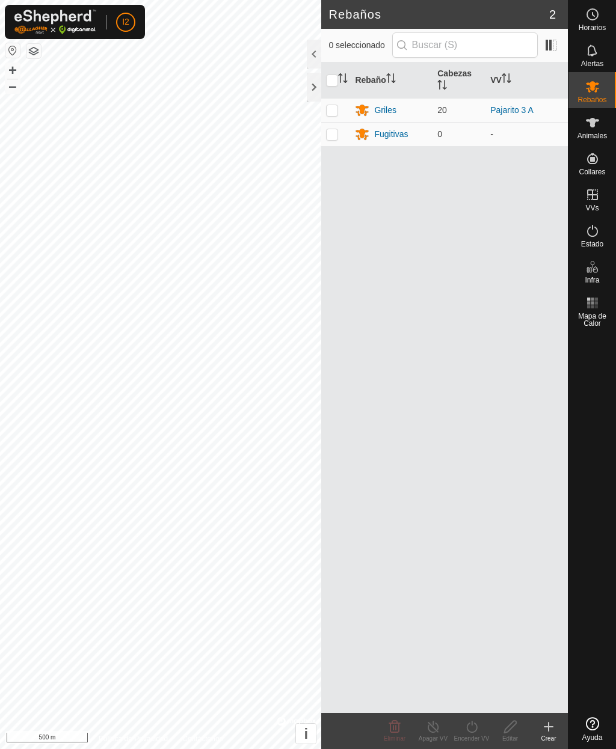 This screenshot has width=616, height=749. I want to click on a: Pajarito 3 A, so click(512, 110).